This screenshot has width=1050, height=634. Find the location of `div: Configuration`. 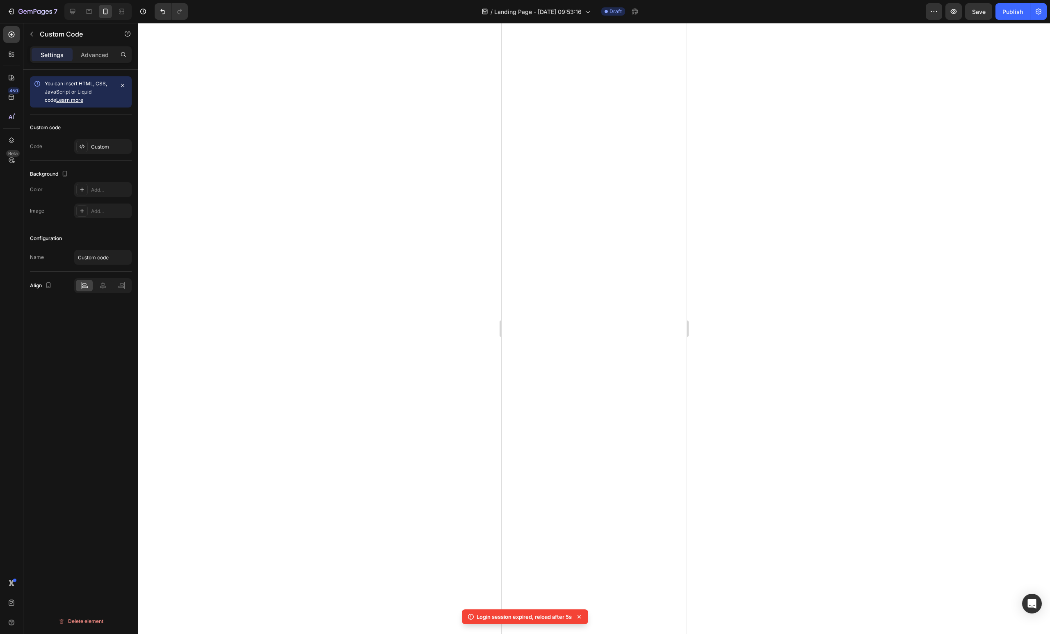

div: Configuration is located at coordinates (46, 238).